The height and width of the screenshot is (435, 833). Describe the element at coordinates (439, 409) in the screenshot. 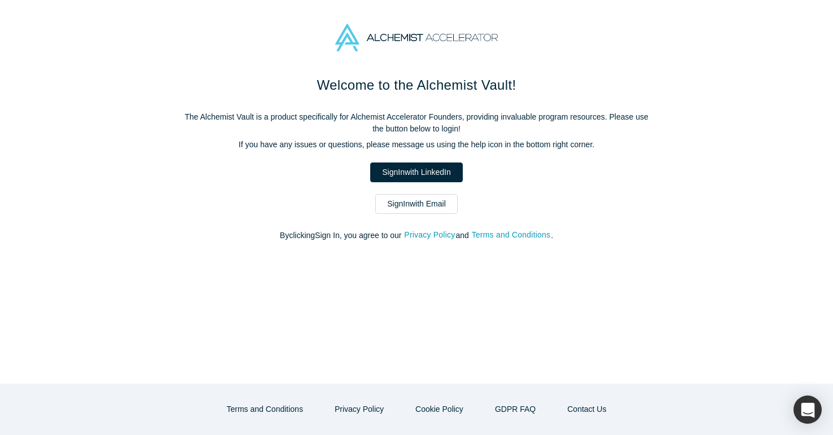

I see `button: Cookie Policy` at that location.